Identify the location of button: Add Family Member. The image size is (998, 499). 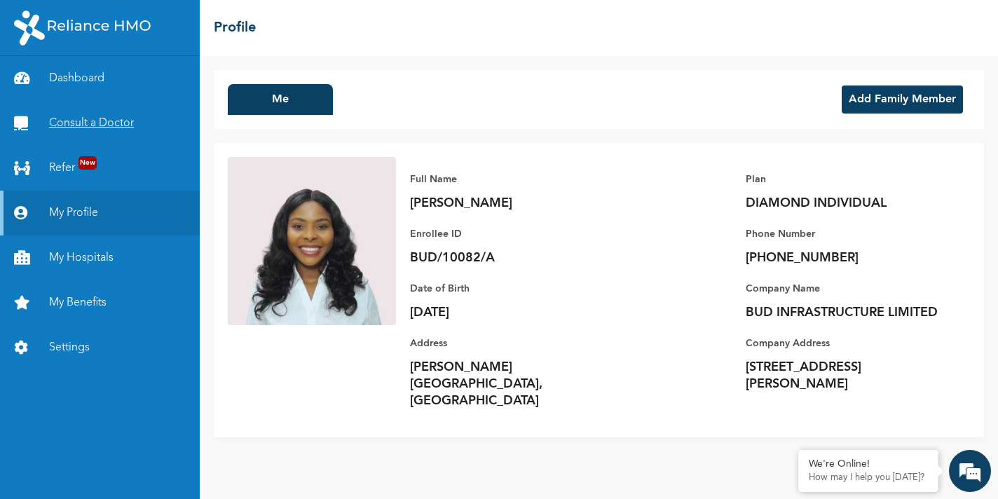
(902, 100).